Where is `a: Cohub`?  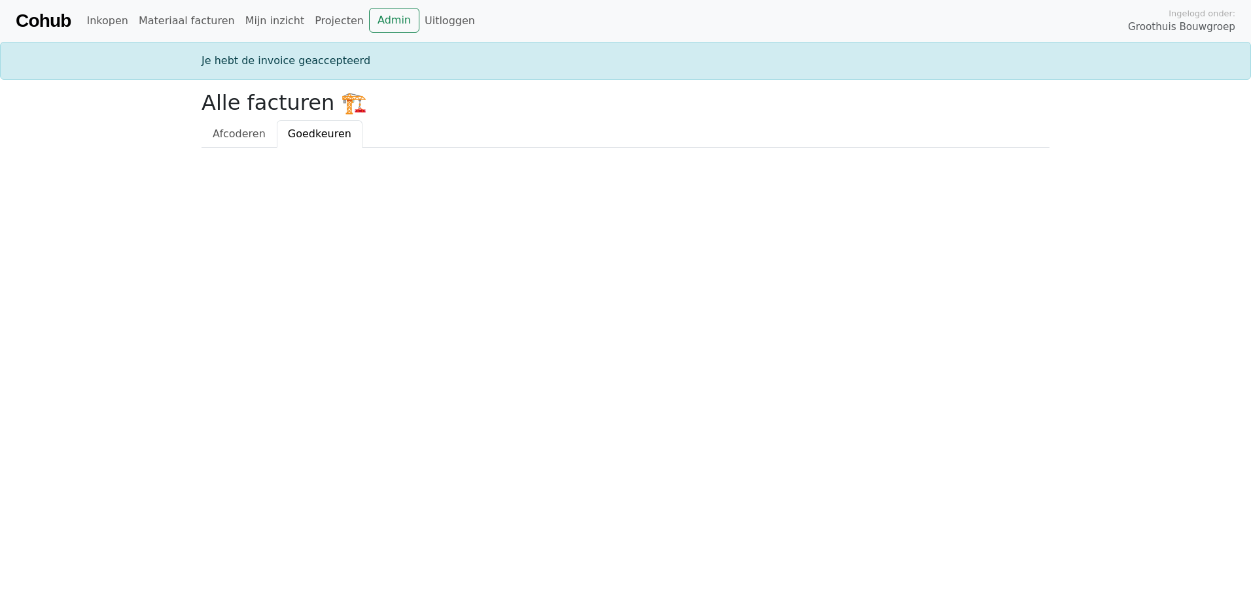
a: Cohub is located at coordinates (43, 21).